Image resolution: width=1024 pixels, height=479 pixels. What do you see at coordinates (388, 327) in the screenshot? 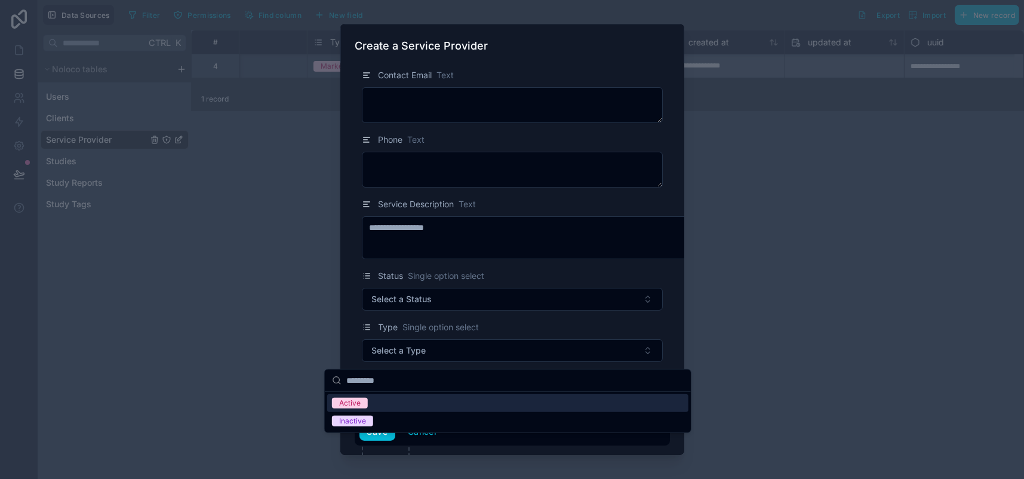
I see `span: Type` at bounding box center [388, 327].